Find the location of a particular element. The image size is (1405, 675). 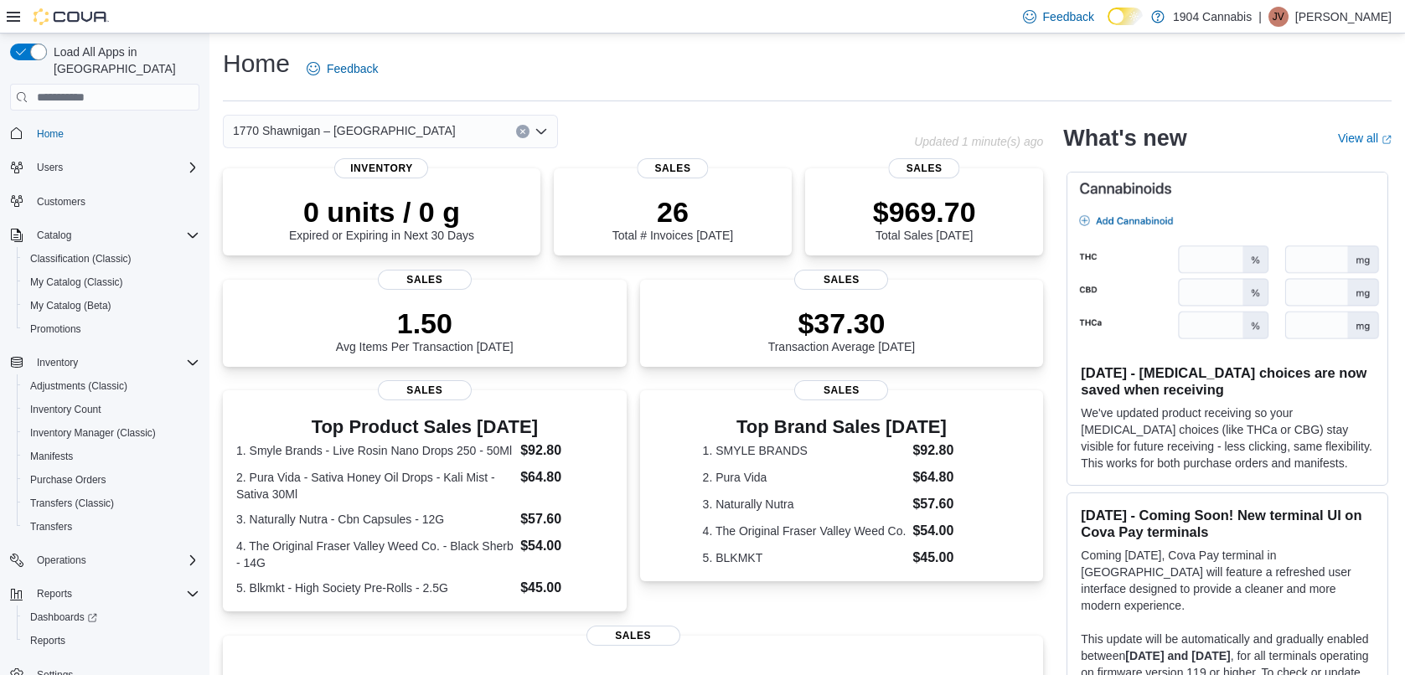

a: Transfers is located at coordinates (51, 527).